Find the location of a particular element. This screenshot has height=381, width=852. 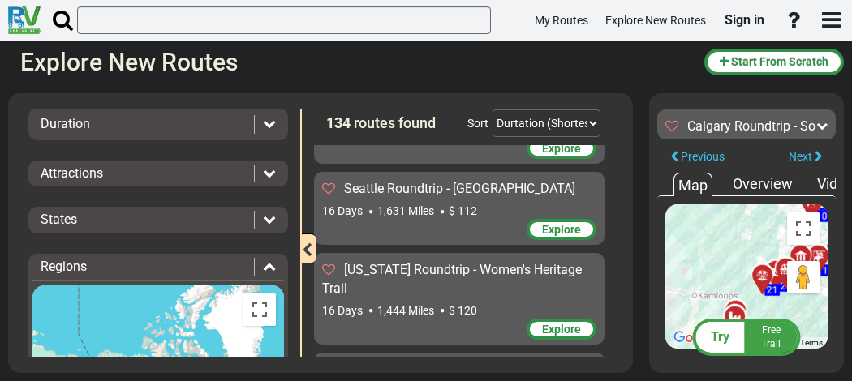

span: routes found is located at coordinates (394, 122).